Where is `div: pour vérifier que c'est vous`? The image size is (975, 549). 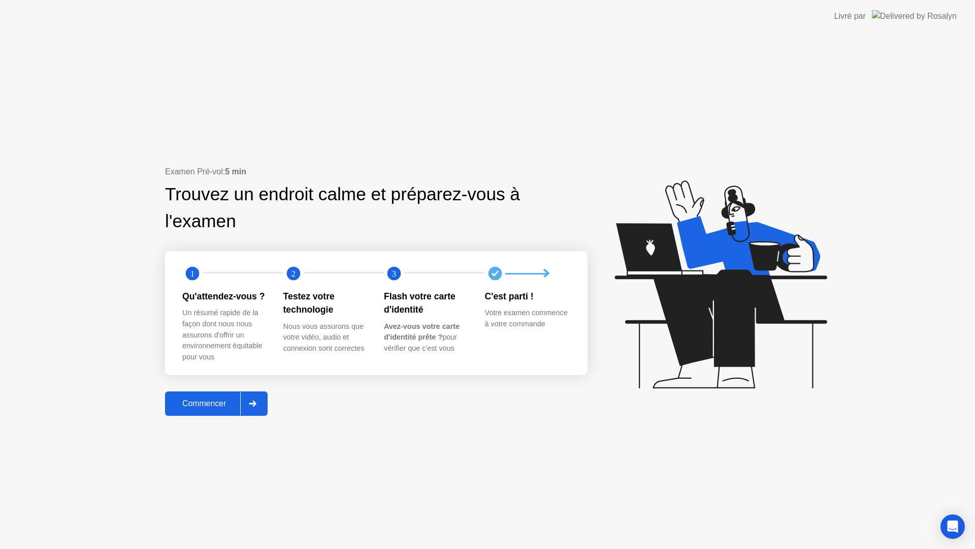
div: pour vérifier que c'est vous is located at coordinates (426, 337).